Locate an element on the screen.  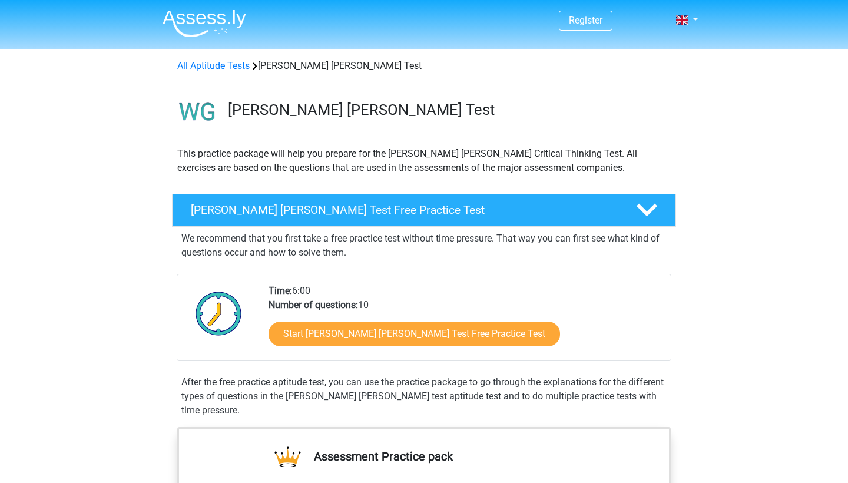
div: After the free practice aptitude test, you can use the practice package to go through the explana... is located at coordinates (424, 396).